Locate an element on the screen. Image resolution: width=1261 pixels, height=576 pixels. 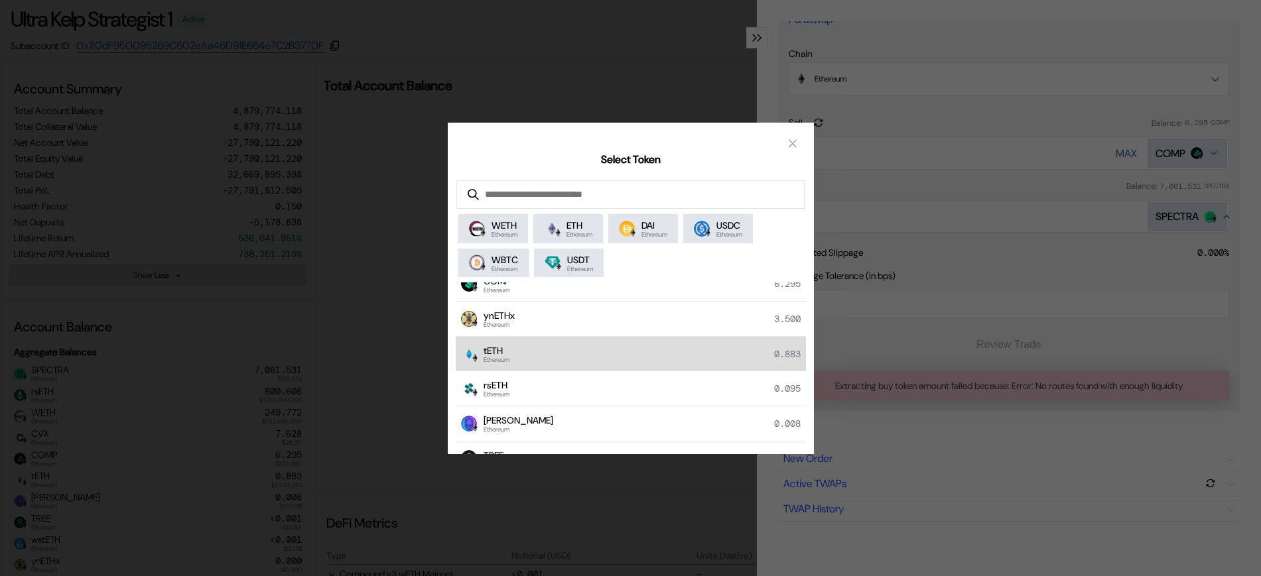
img: usdc.png is located at coordinates (702, 229).